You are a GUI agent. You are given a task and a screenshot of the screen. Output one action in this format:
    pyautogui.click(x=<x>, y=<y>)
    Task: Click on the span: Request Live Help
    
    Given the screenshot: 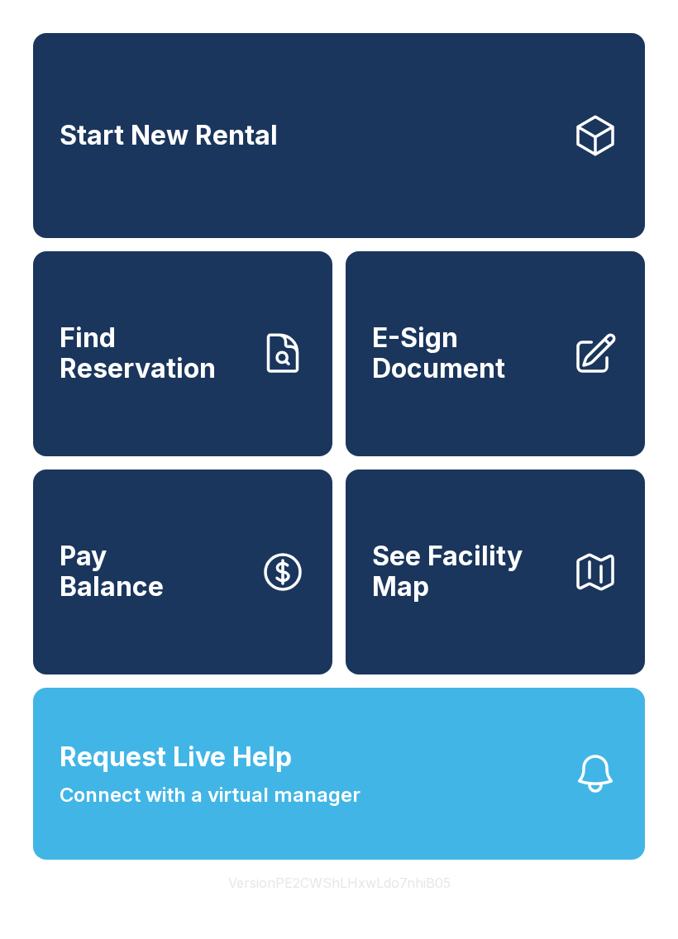 What is the action you would take?
    pyautogui.click(x=175, y=757)
    